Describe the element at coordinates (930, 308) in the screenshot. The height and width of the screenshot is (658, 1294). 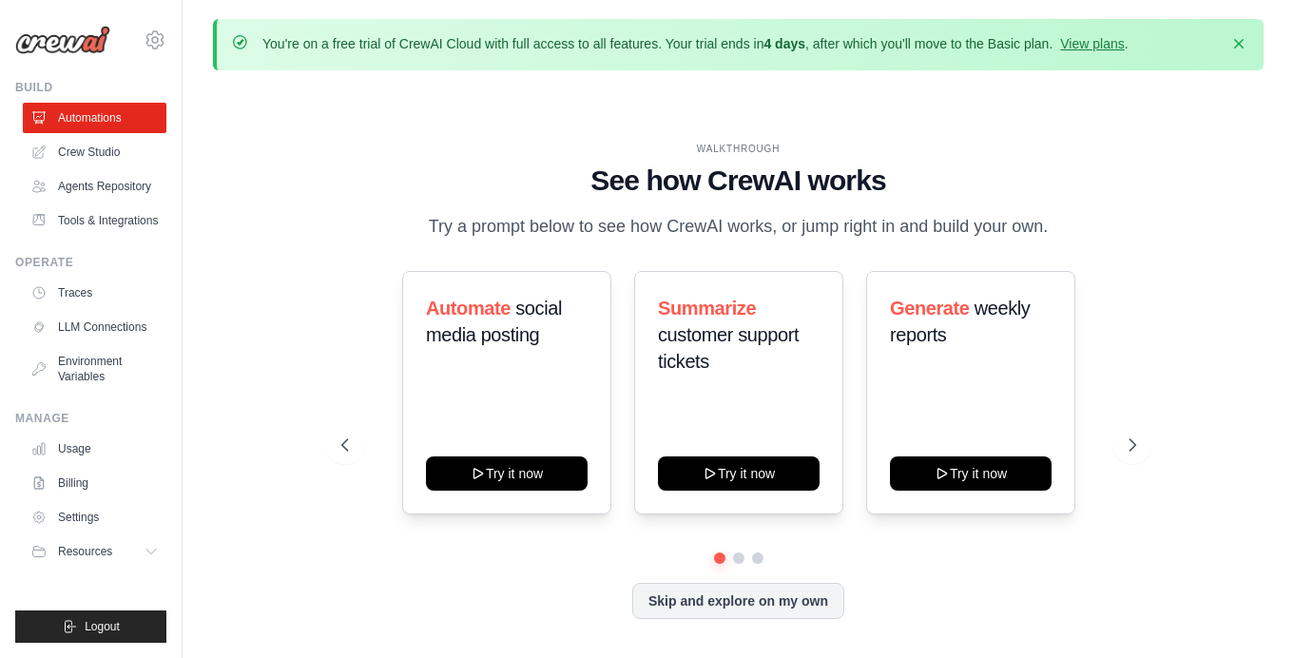
I see `span: Generate` at that location.